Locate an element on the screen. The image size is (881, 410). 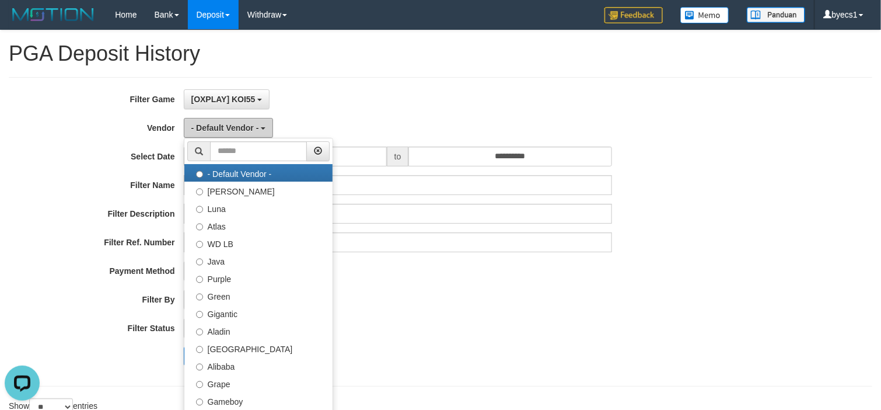
label: Alibaba is located at coordinates (259, 365).